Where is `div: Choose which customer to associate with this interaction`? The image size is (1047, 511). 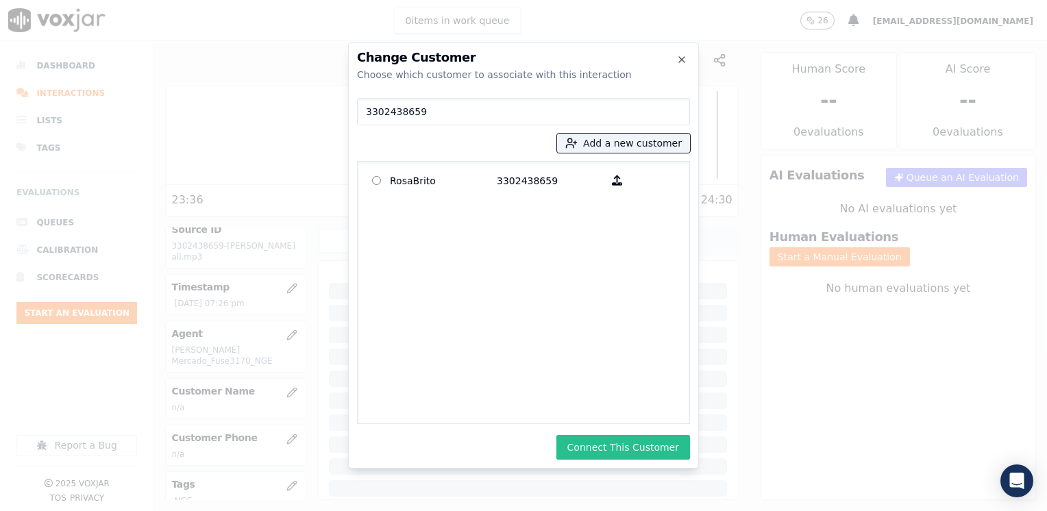
div: Choose which customer to associate with this interaction is located at coordinates (524, 75).